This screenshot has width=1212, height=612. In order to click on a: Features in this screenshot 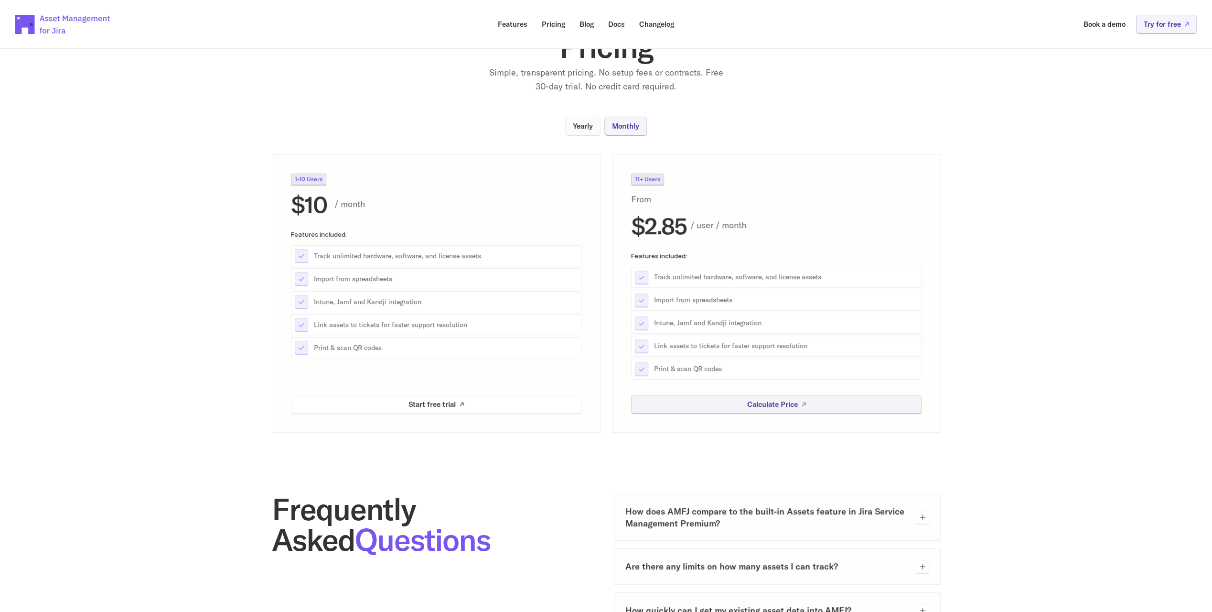, I will do `click(513, 24)`.